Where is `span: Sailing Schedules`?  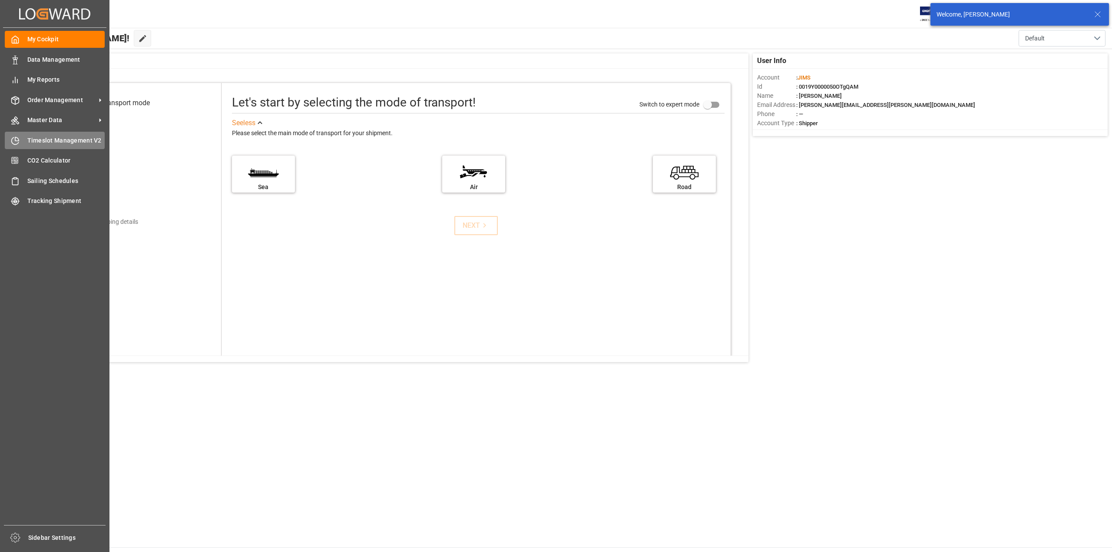 span: Sailing Schedules is located at coordinates (66, 181).